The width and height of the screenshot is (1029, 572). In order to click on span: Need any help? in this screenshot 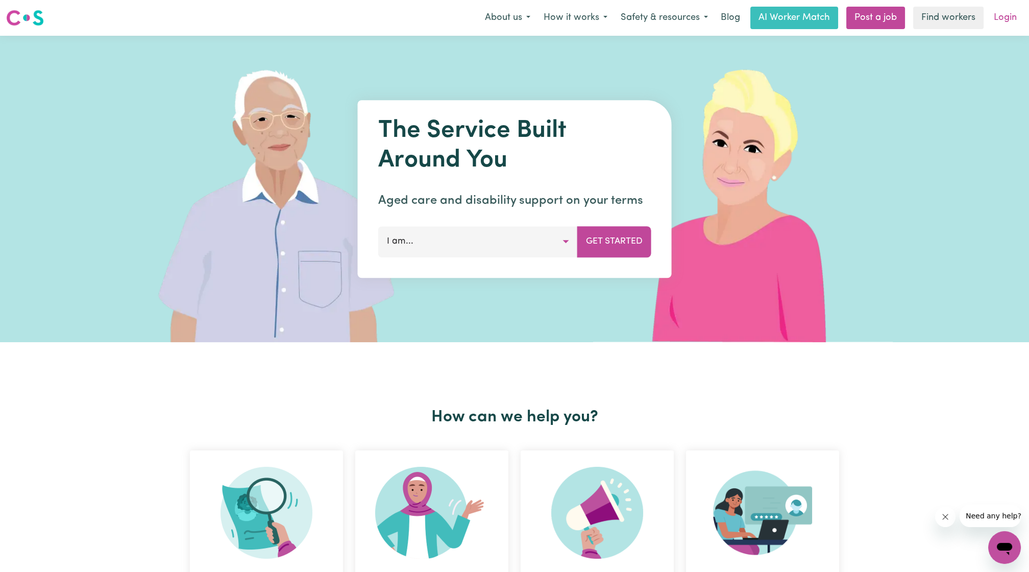, I will do `click(34, 11)`.